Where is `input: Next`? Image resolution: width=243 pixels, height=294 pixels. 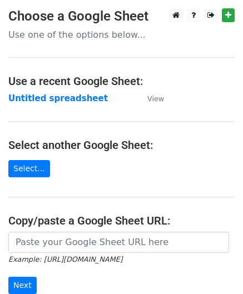
input: Next is located at coordinates (22, 285).